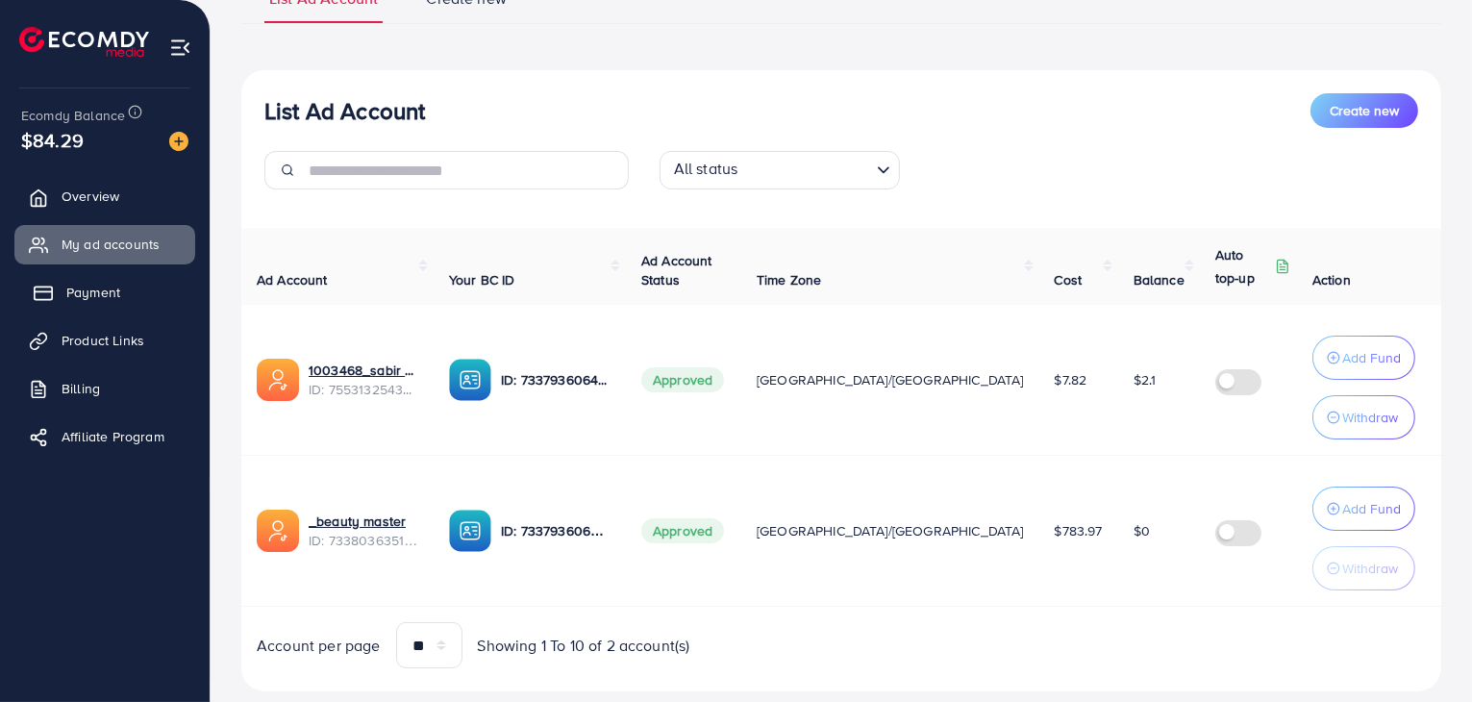  Describe the element at coordinates (93, 292) in the screenshot. I see `span: Payment` at that location.